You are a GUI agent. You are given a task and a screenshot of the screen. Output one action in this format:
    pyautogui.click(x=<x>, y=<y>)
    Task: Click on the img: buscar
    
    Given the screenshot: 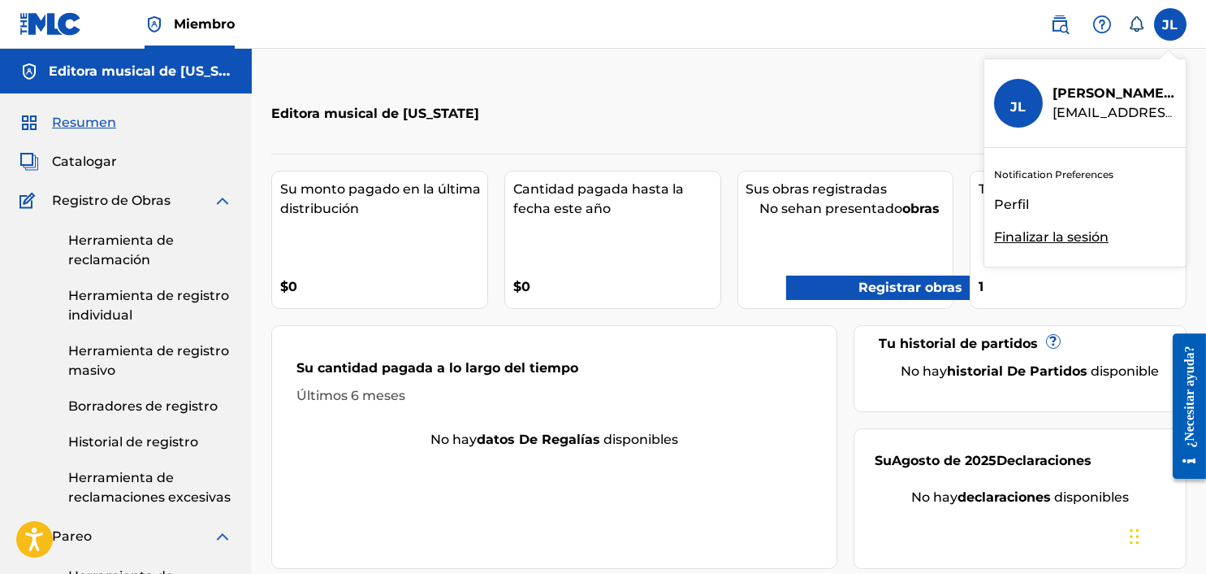 What is the action you would take?
    pyautogui.click(x=1060, y=24)
    